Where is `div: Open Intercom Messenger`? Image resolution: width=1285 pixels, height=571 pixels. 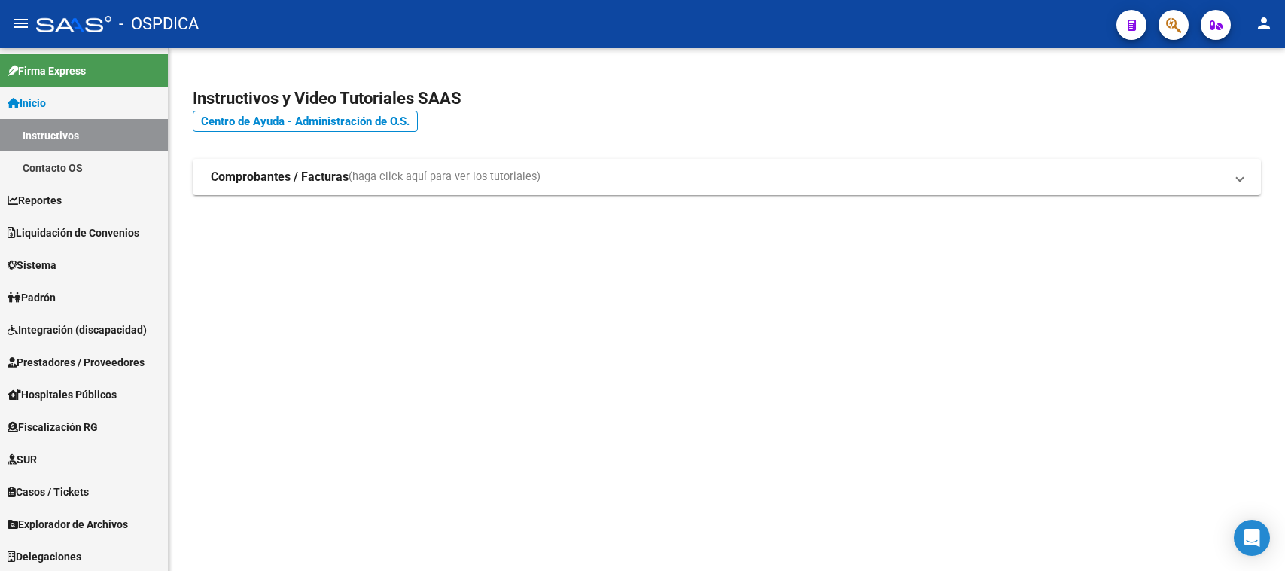 div: Open Intercom Messenger is located at coordinates (1252, 537).